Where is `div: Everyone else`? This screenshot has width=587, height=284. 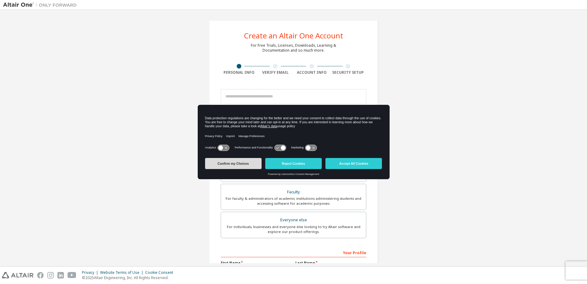 div: Everyone else is located at coordinates (294, 220).